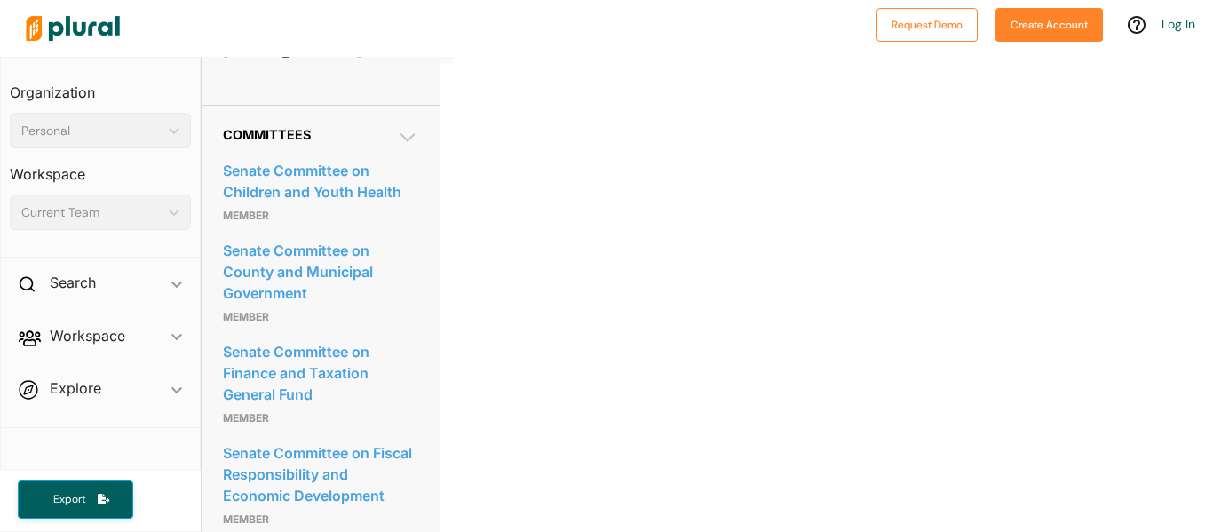  Describe the element at coordinates (100, 86) in the screenshot. I see `h3: Organization` at that location.